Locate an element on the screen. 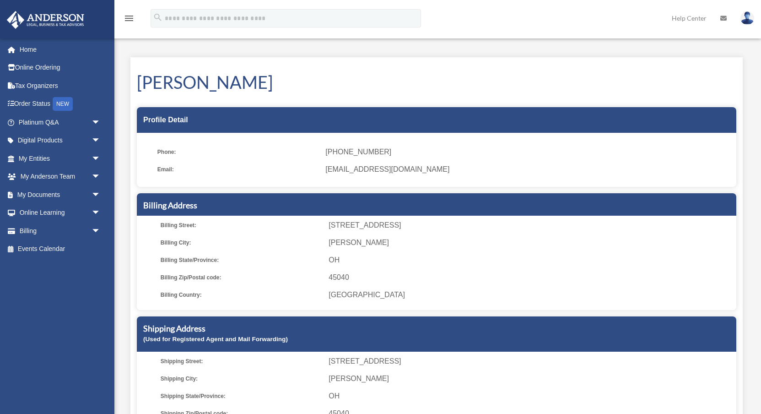 This screenshot has width=761, height=414. a: Digital Productsarrow_drop_down is located at coordinates (60, 141).